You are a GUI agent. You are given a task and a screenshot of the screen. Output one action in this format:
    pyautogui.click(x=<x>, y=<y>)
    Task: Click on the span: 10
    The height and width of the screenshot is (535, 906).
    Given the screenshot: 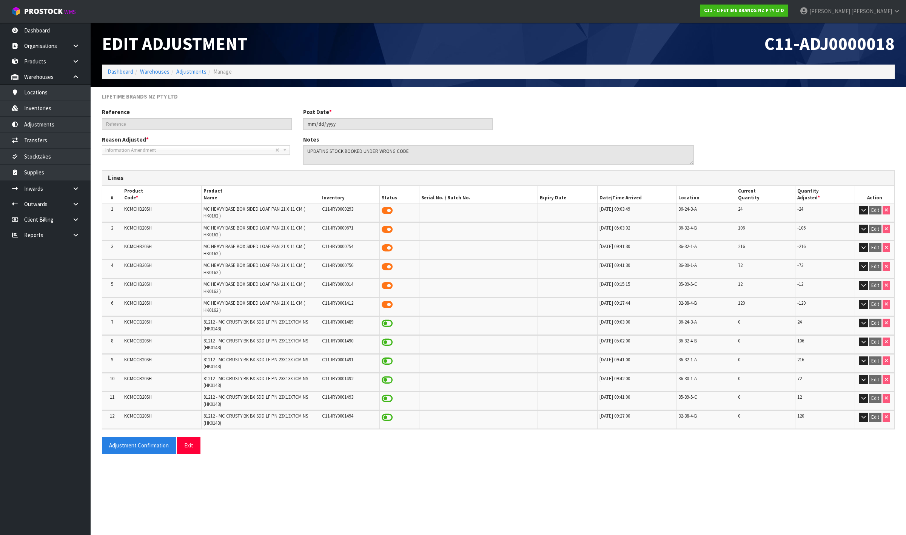 What is the action you would take?
    pyautogui.click(x=112, y=378)
    